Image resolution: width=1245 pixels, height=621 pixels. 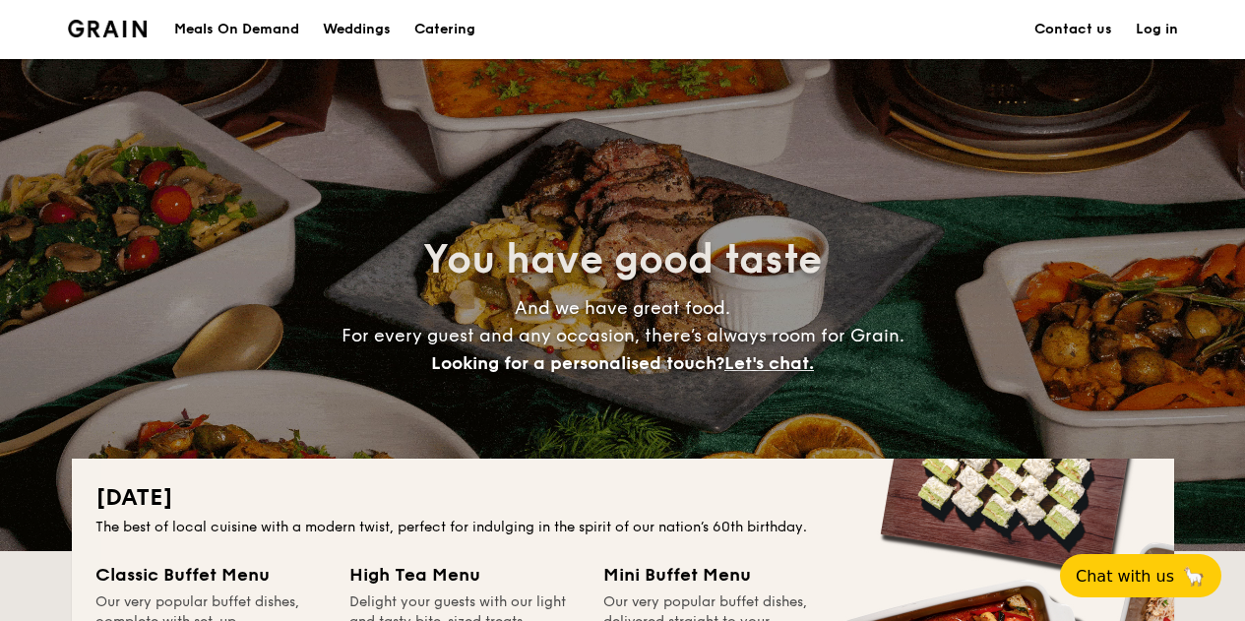 What do you see at coordinates (768, 363) in the screenshot?
I see `span: Let's chat.` at bounding box center [768, 363].